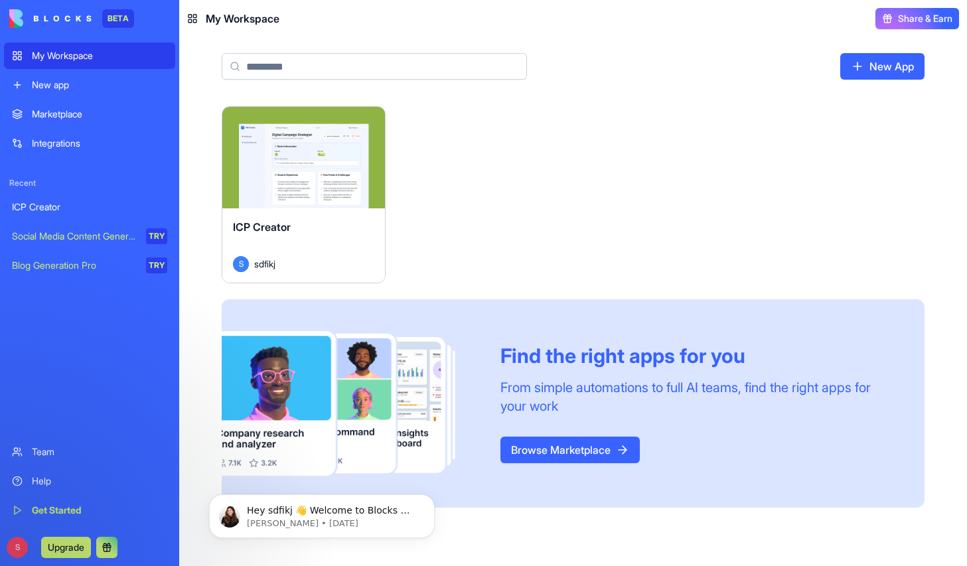 The image size is (967, 566). I want to click on div: Blog Generation Pro, so click(74, 265).